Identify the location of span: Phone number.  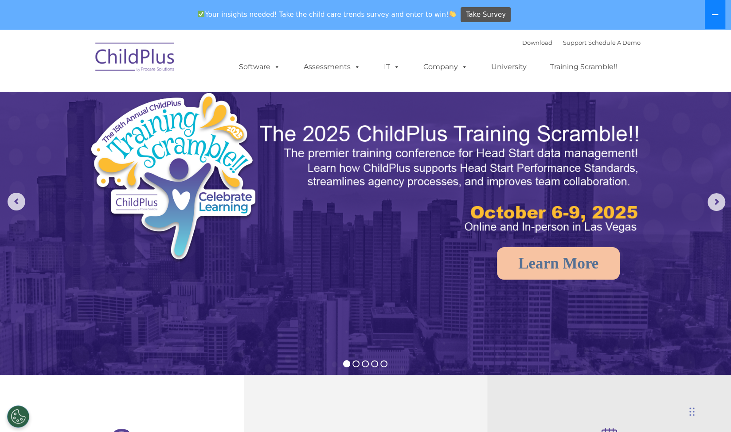
(142, 98).